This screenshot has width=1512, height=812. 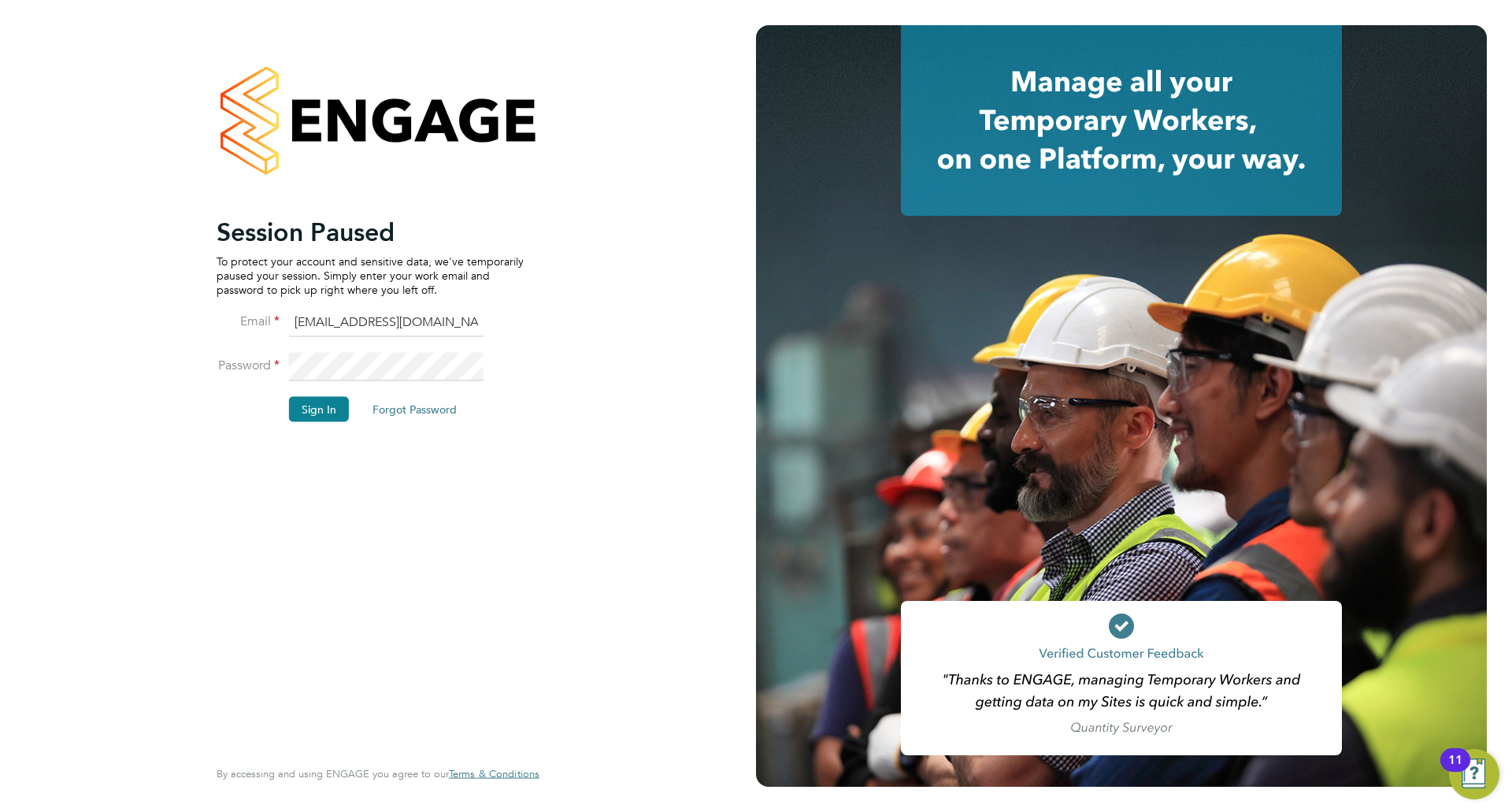 What do you see at coordinates (386, 323) in the screenshot?
I see `input: Enter your work email...` at bounding box center [386, 323].